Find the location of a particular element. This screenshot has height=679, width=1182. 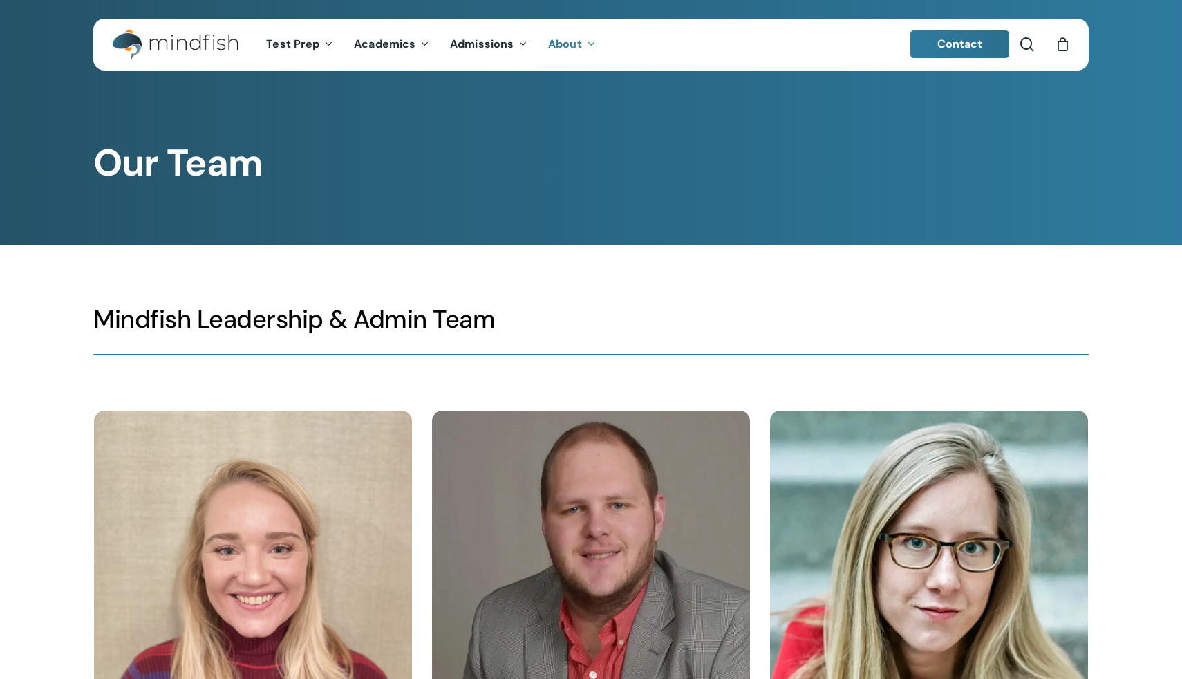

span: Test Prep is located at coordinates (293, 44).